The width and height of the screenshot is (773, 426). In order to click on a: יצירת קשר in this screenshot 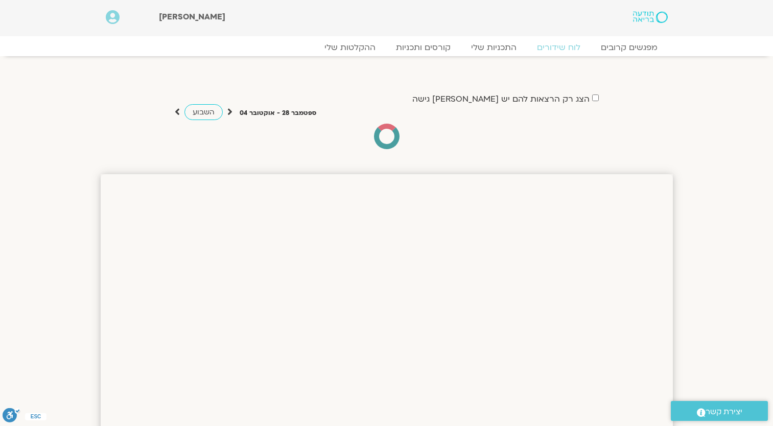, I will do `click(719, 411)`.